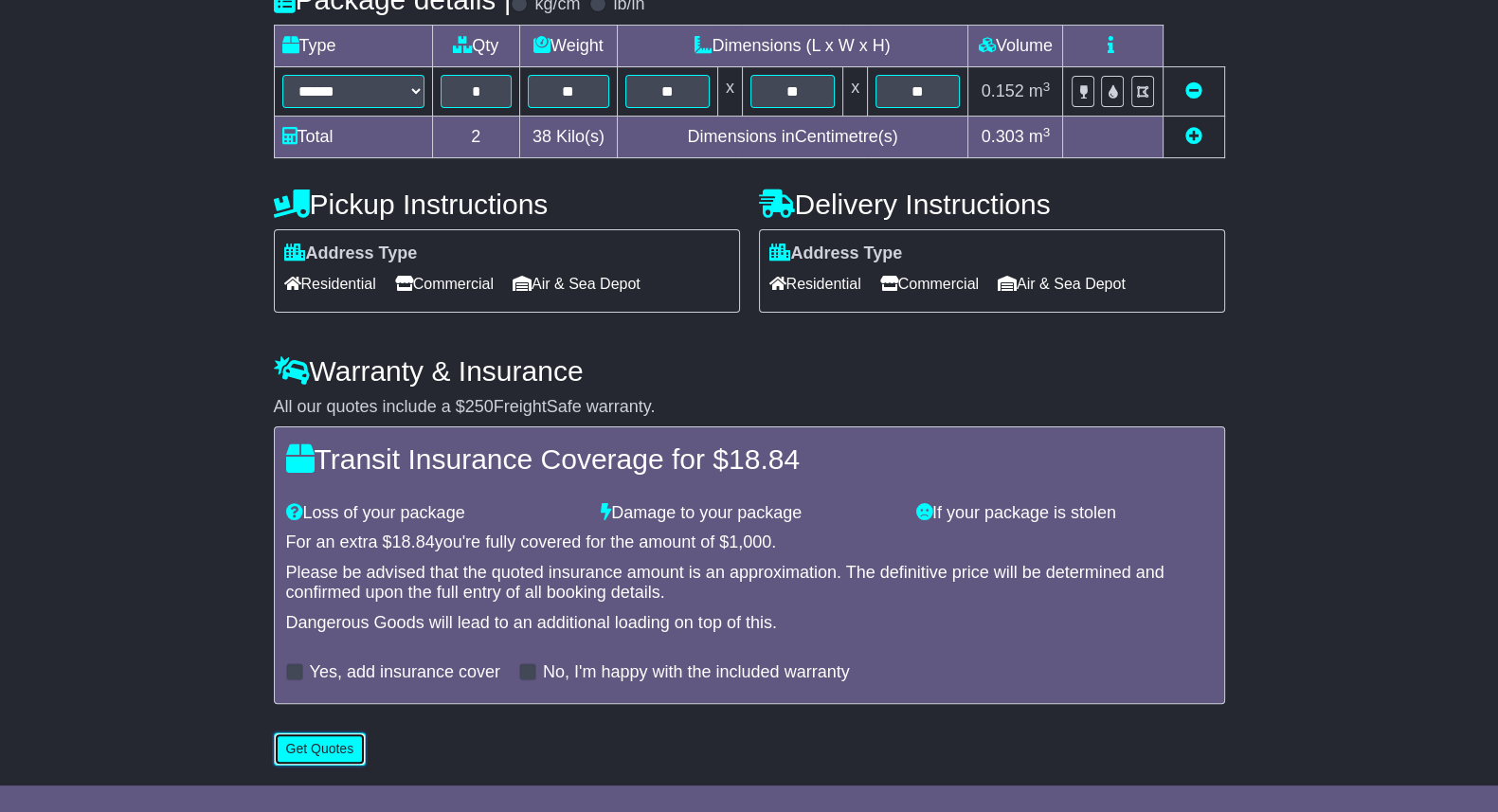 The width and height of the screenshot is (1498, 812). Describe the element at coordinates (352, 46) in the screenshot. I see `td: Type` at that location.